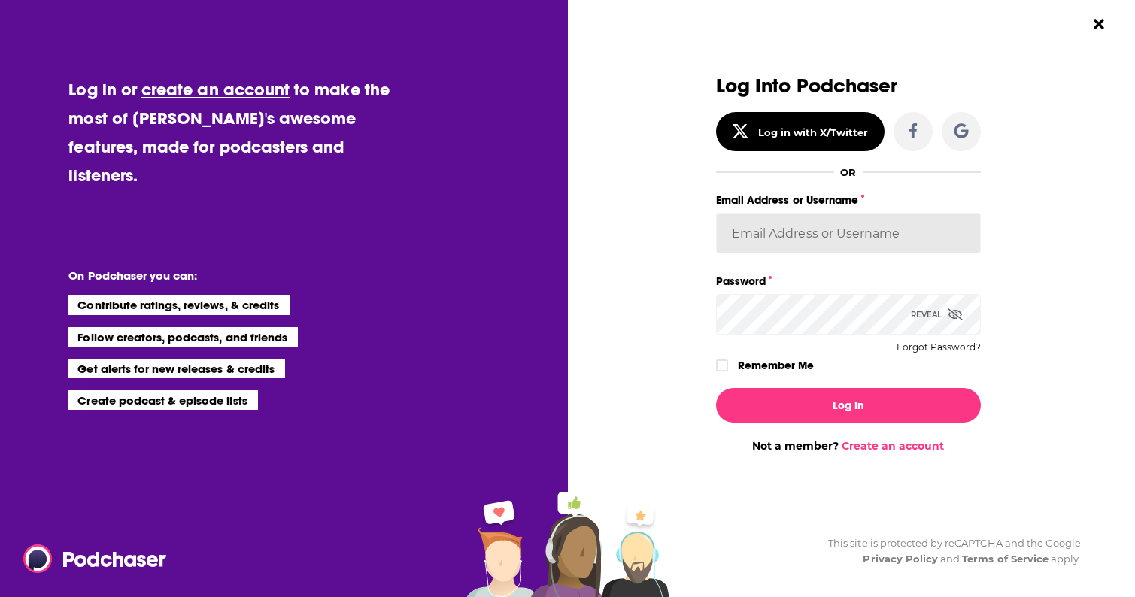 Image resolution: width=1135 pixels, height=597 pixels. I want to click on button: Log In, so click(848, 405).